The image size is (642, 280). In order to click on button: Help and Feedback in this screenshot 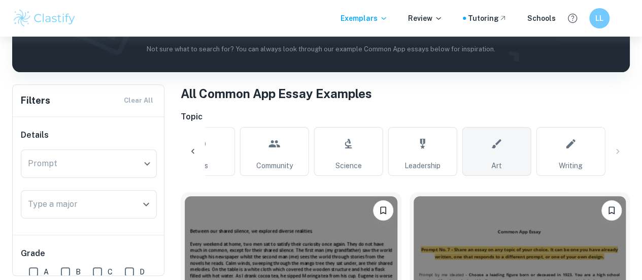, I will do `click(573, 18)`.